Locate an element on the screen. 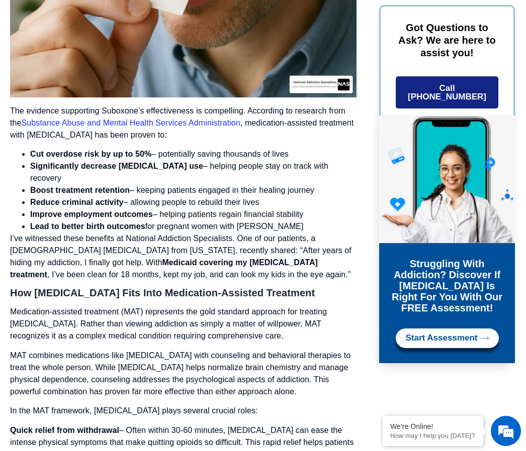 This screenshot has height=451, width=526. textarea: Type your message and hit 'Enter' is located at coordinates (98, 292).